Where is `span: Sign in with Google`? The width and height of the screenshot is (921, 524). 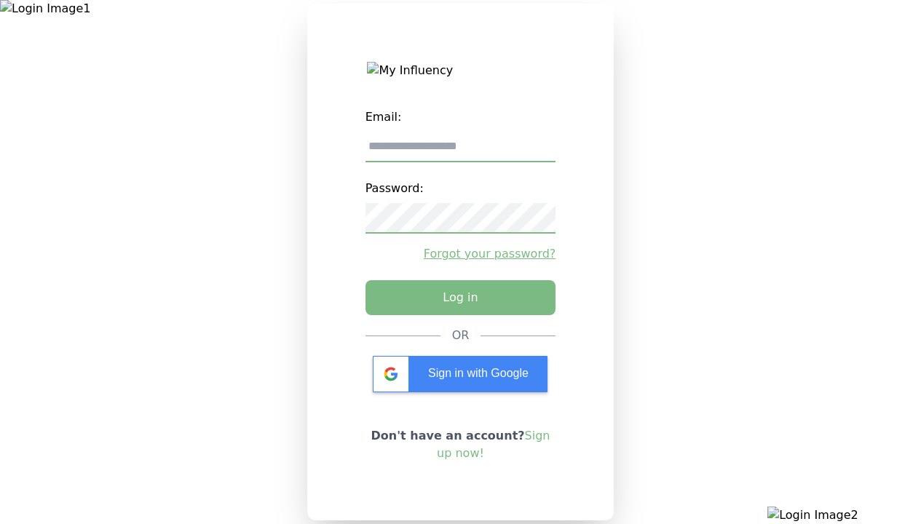
span: Sign in with Google is located at coordinates (479, 373).